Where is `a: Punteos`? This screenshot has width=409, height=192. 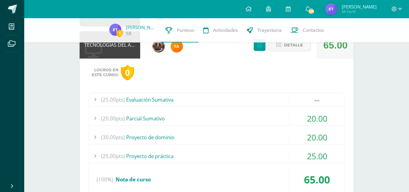
a: Punteos is located at coordinates (179, 30).